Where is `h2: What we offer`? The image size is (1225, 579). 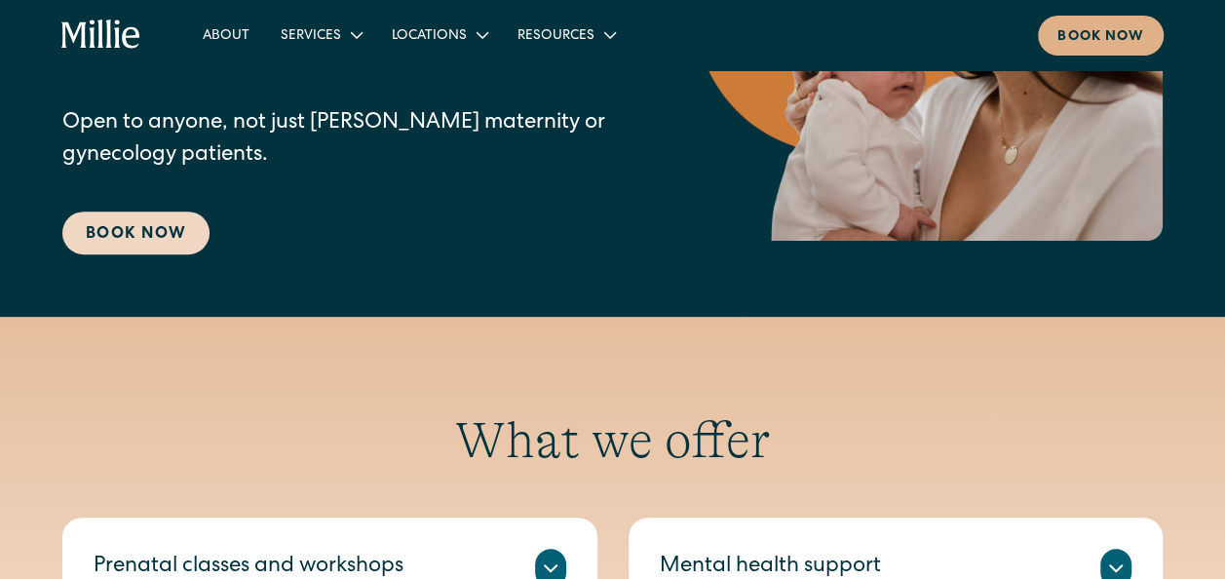 h2: What we offer is located at coordinates (612, 441).